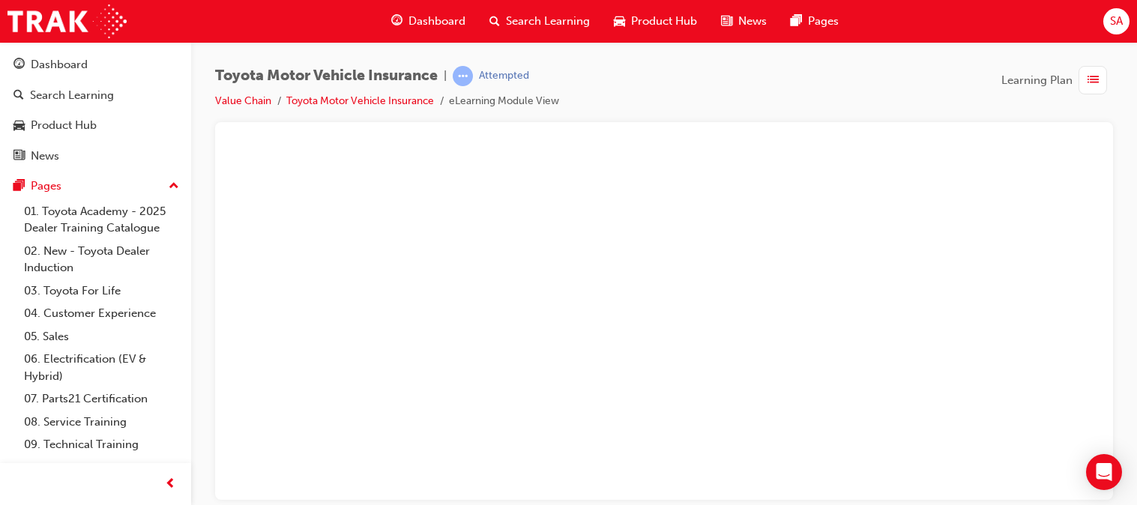 The width and height of the screenshot is (1137, 505). I want to click on span: News, so click(752, 21).